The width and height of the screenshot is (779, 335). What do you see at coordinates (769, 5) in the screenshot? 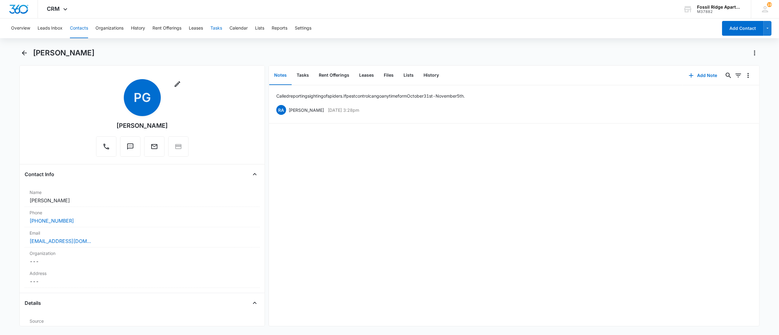
I see `div: notifications count` at bounding box center [769, 5].